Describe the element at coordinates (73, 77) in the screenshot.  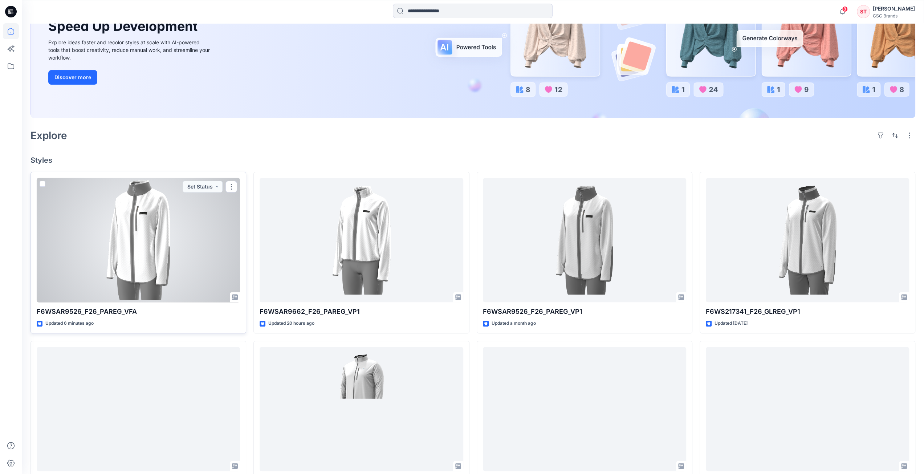
I see `button: Discover more` at that location.